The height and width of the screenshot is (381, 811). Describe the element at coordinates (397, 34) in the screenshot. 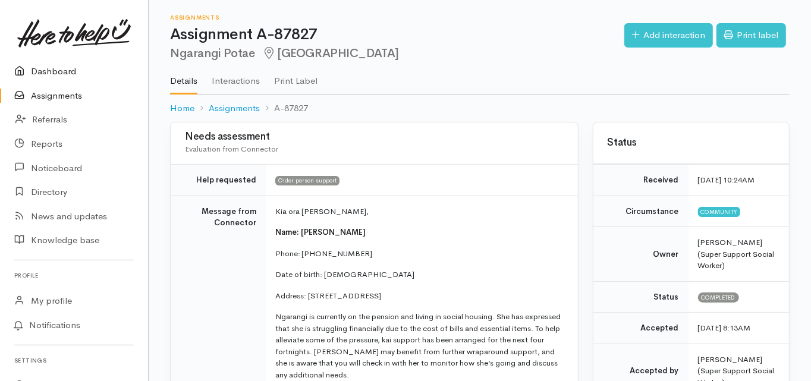

I see `h1: Assignment A-87827` at that location.